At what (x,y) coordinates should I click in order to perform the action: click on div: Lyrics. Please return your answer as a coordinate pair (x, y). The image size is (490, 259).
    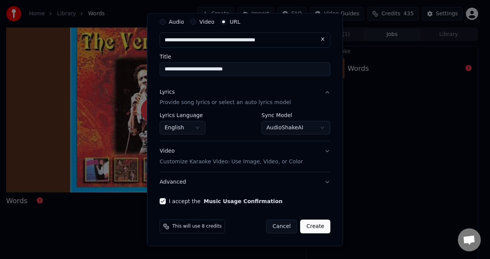
    Looking at the image, I should click on (167, 92).